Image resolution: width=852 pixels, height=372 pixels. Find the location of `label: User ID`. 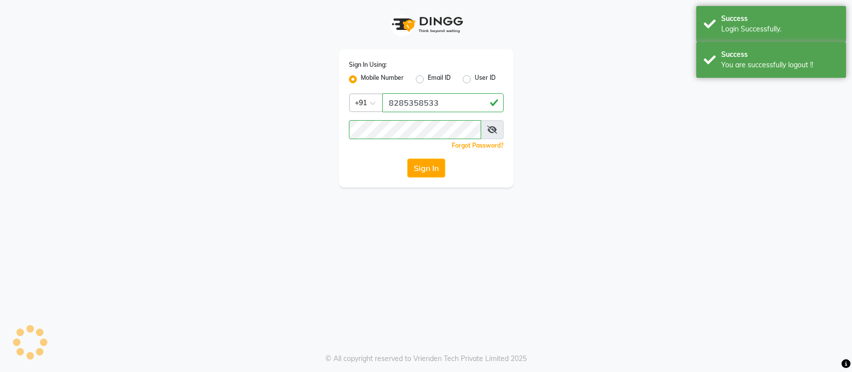

label: User ID is located at coordinates (485, 79).